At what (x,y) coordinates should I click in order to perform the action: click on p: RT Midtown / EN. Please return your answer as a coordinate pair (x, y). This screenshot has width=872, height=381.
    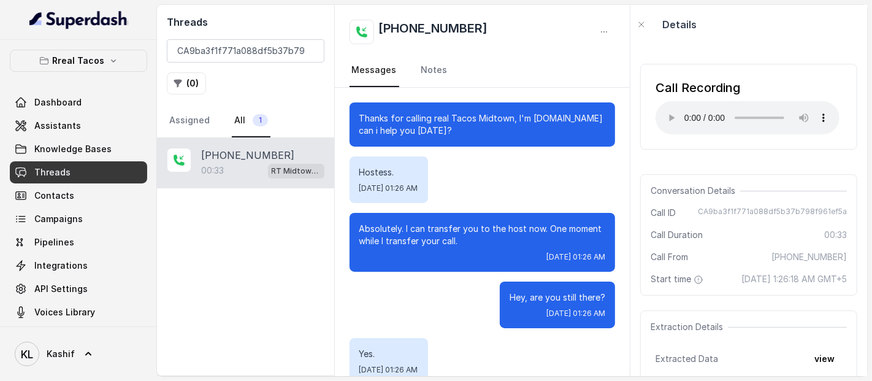
    Looking at the image, I should click on (296, 171).